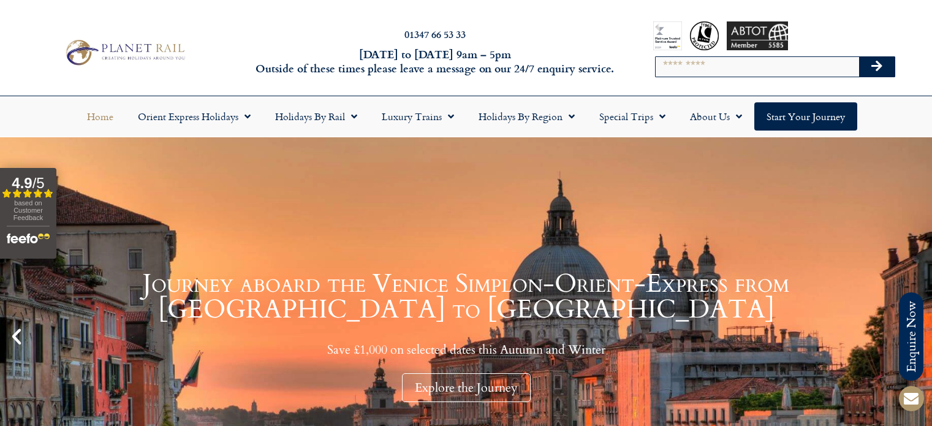  I want to click on p: Save £1,000 on selected dates this Autumn and Winter, so click(466, 349).